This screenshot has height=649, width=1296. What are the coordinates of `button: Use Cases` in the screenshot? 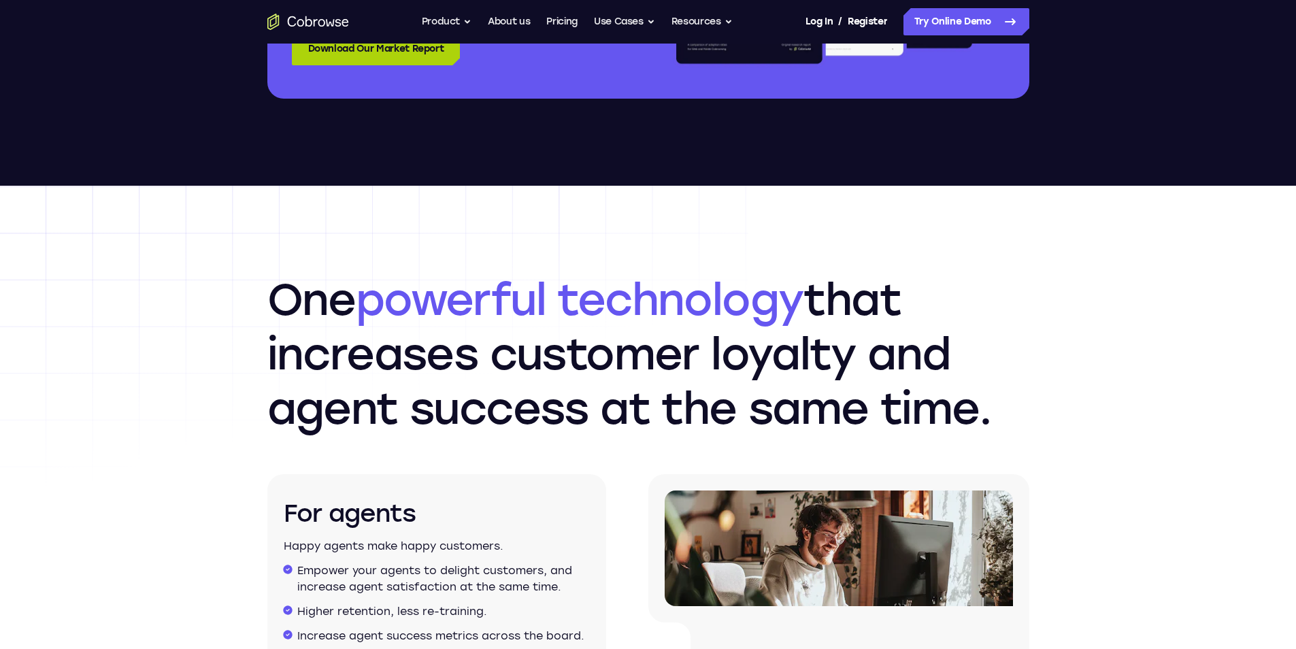 It's located at (625, 22).